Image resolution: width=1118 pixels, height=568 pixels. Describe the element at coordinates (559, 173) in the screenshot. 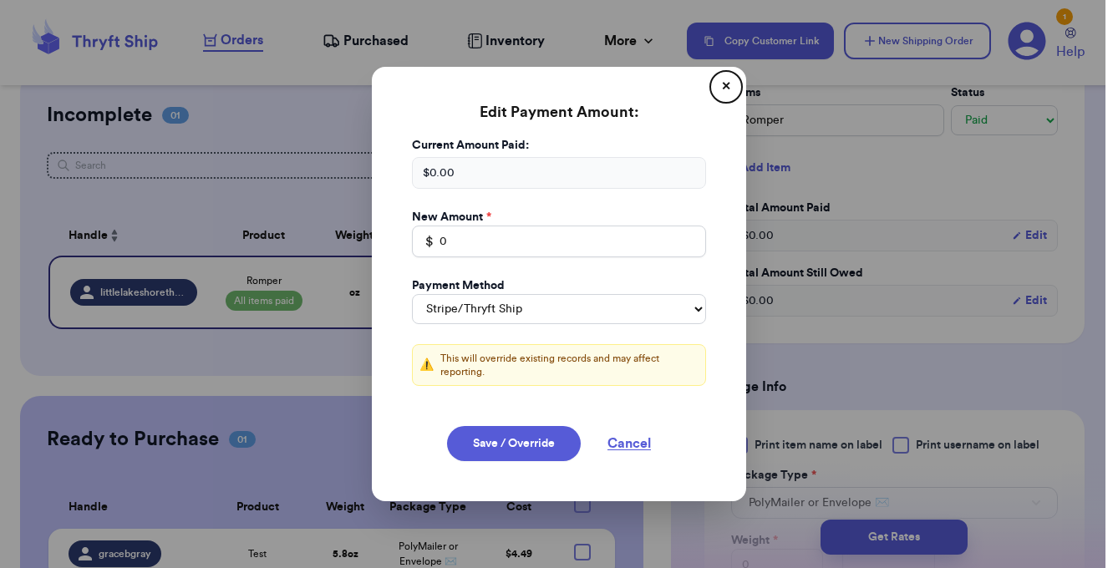

I see `div: $ 0.00` at that location.